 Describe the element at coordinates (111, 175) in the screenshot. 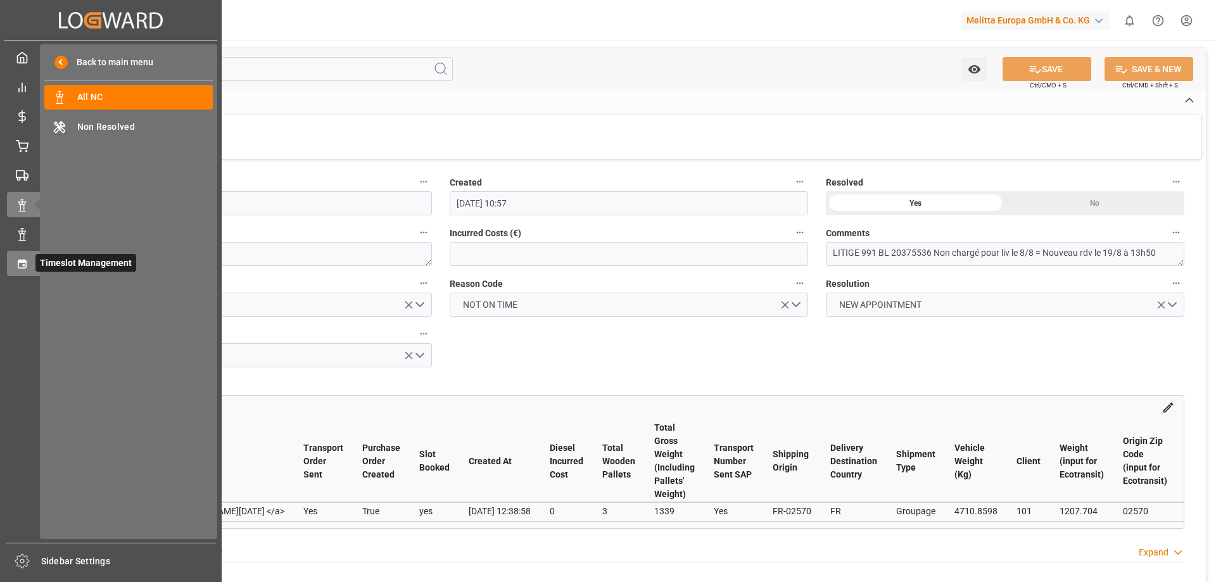

I see `a: Transport Management` at that location.